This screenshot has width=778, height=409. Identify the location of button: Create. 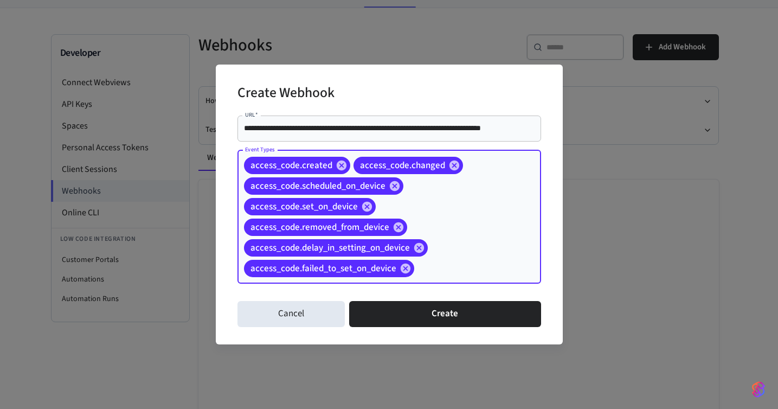
(445, 314).